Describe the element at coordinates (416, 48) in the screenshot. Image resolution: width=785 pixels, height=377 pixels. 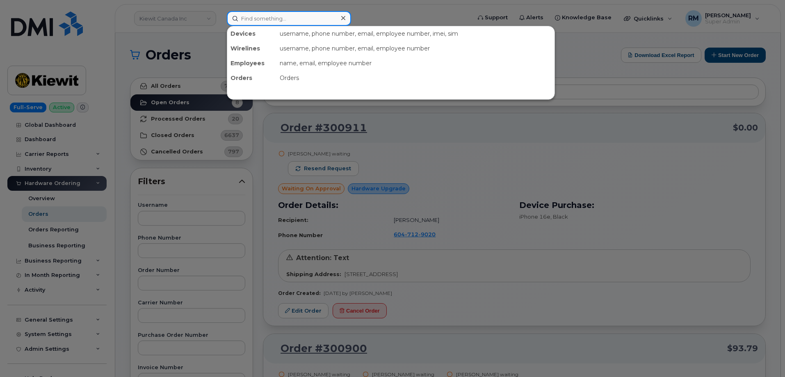
I see `div: username, phone number, email, employee number` at that location.